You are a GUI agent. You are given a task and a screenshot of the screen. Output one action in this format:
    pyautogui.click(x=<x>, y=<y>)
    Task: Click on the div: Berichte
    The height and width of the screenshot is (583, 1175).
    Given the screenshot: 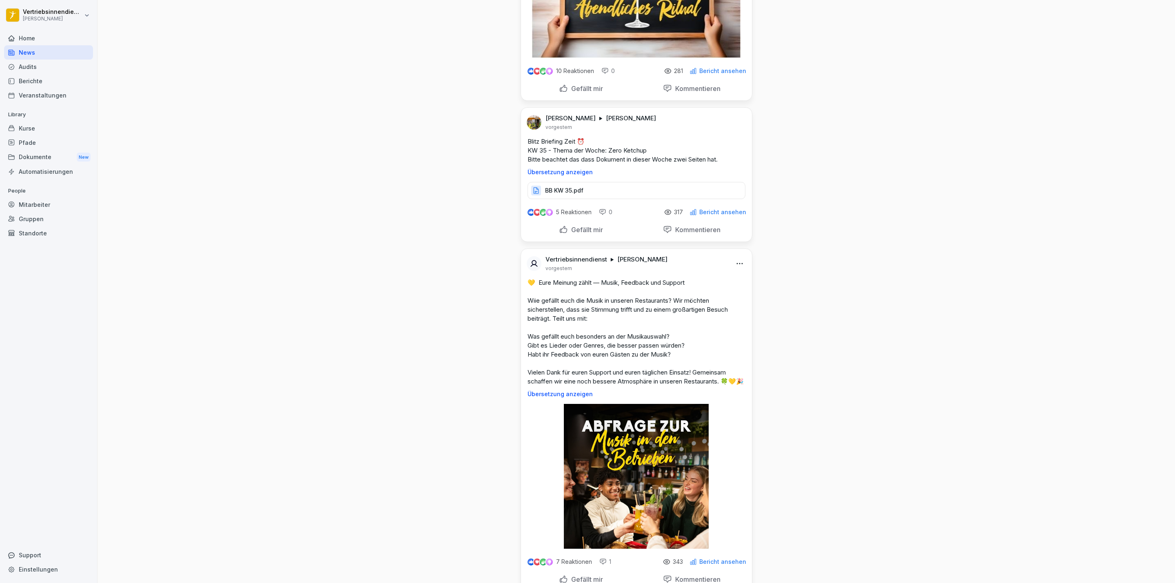 What is the action you would take?
    pyautogui.click(x=49, y=81)
    